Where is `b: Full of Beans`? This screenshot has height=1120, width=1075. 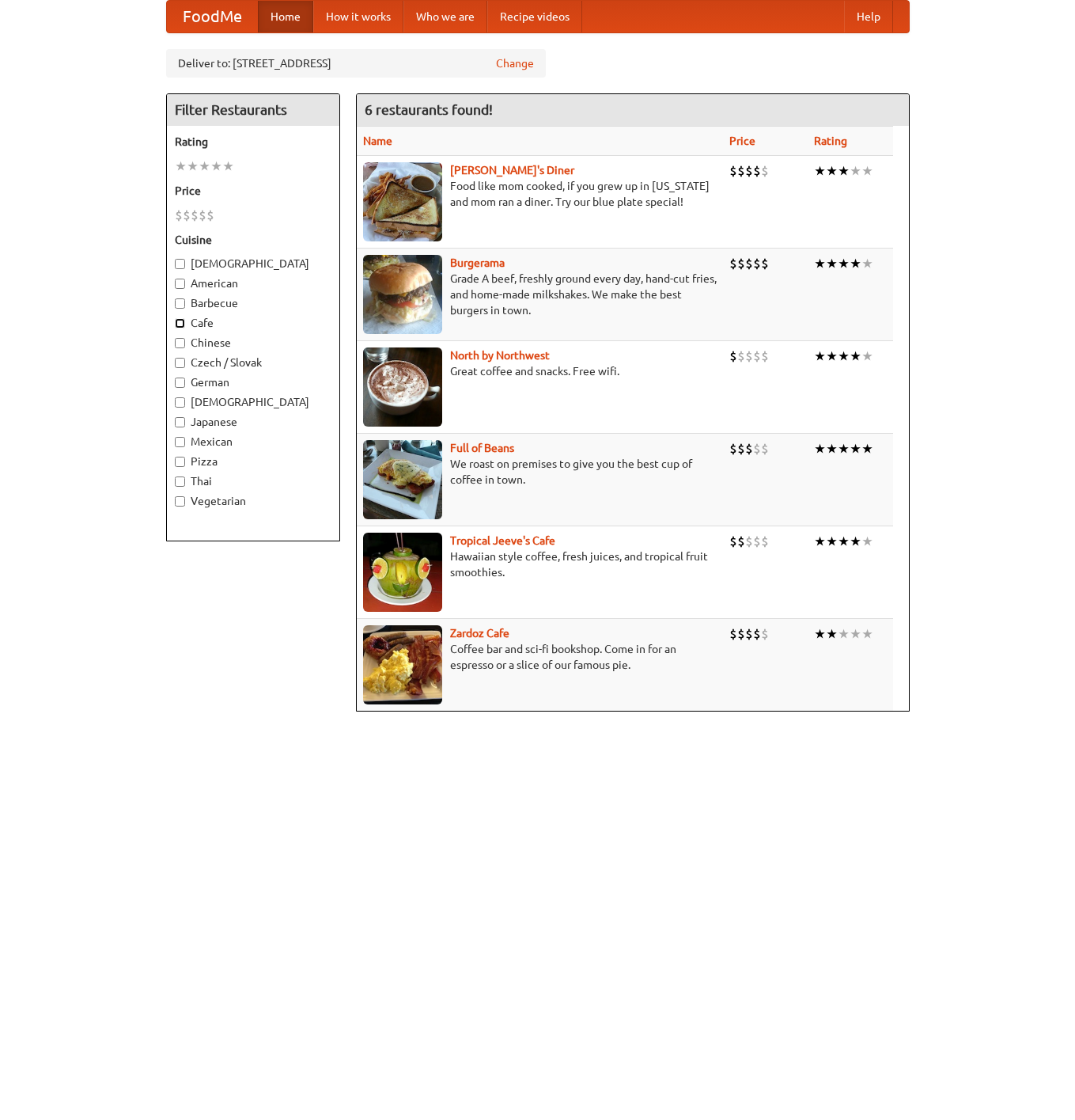
b: Full of Beans is located at coordinates (482, 448).